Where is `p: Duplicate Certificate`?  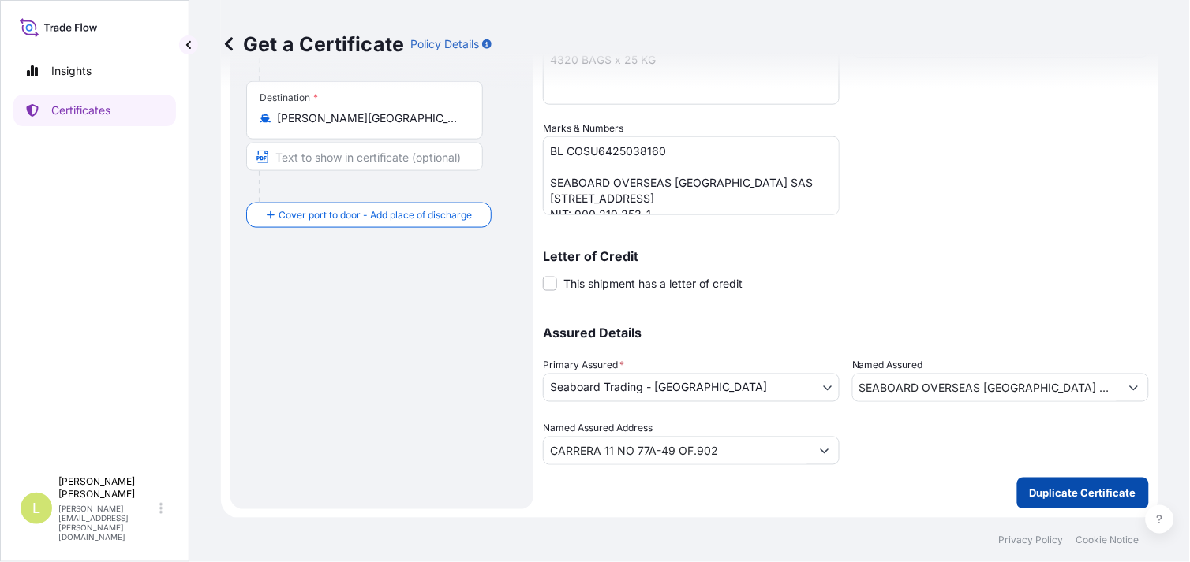 p: Duplicate Certificate is located at coordinates (1082, 494).